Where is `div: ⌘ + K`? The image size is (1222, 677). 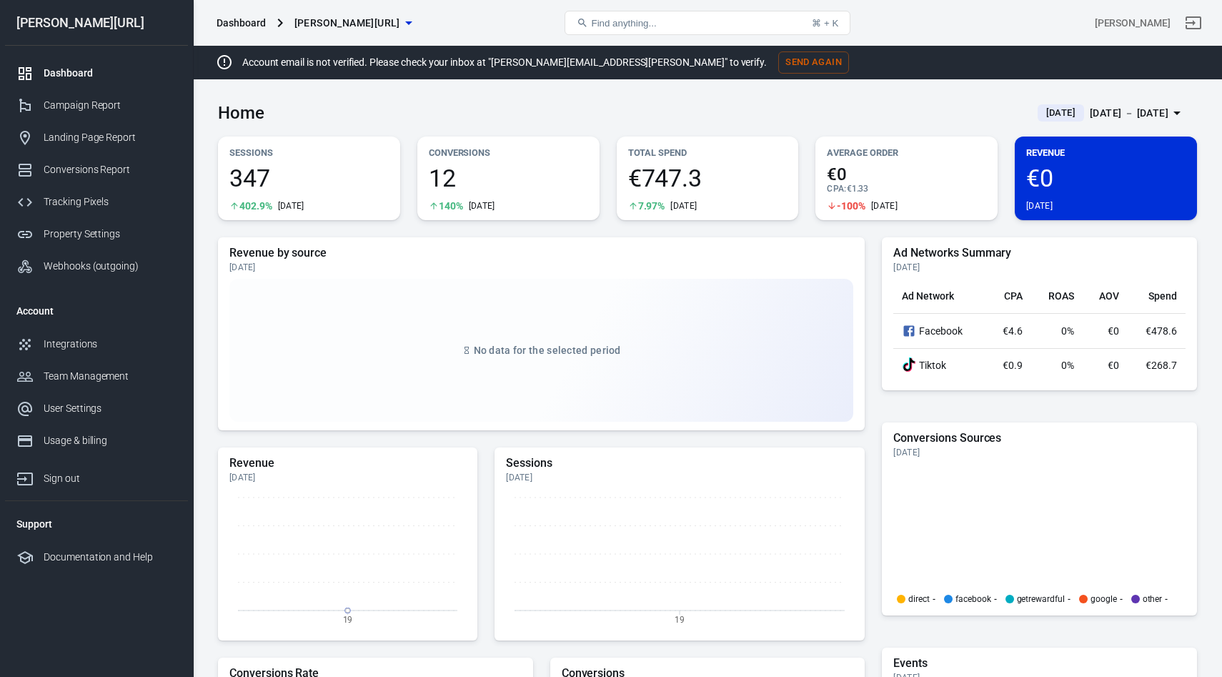 div: ⌘ + K is located at coordinates (824, 23).